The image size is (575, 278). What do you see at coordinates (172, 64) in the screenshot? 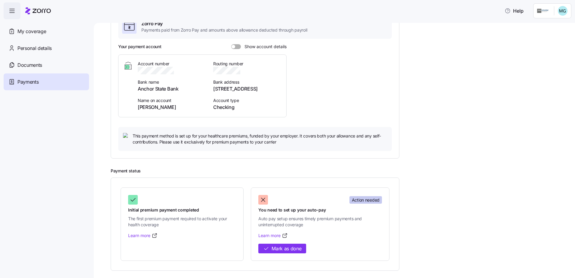
I see `span: Account number` at bounding box center [172, 64].